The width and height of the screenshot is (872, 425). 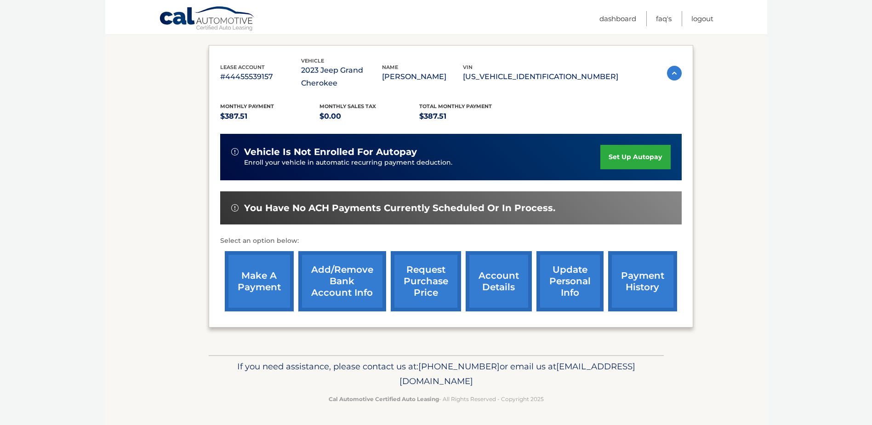 I want to click on span: You have no ACH payments currently scheduled or in process., so click(x=399, y=208).